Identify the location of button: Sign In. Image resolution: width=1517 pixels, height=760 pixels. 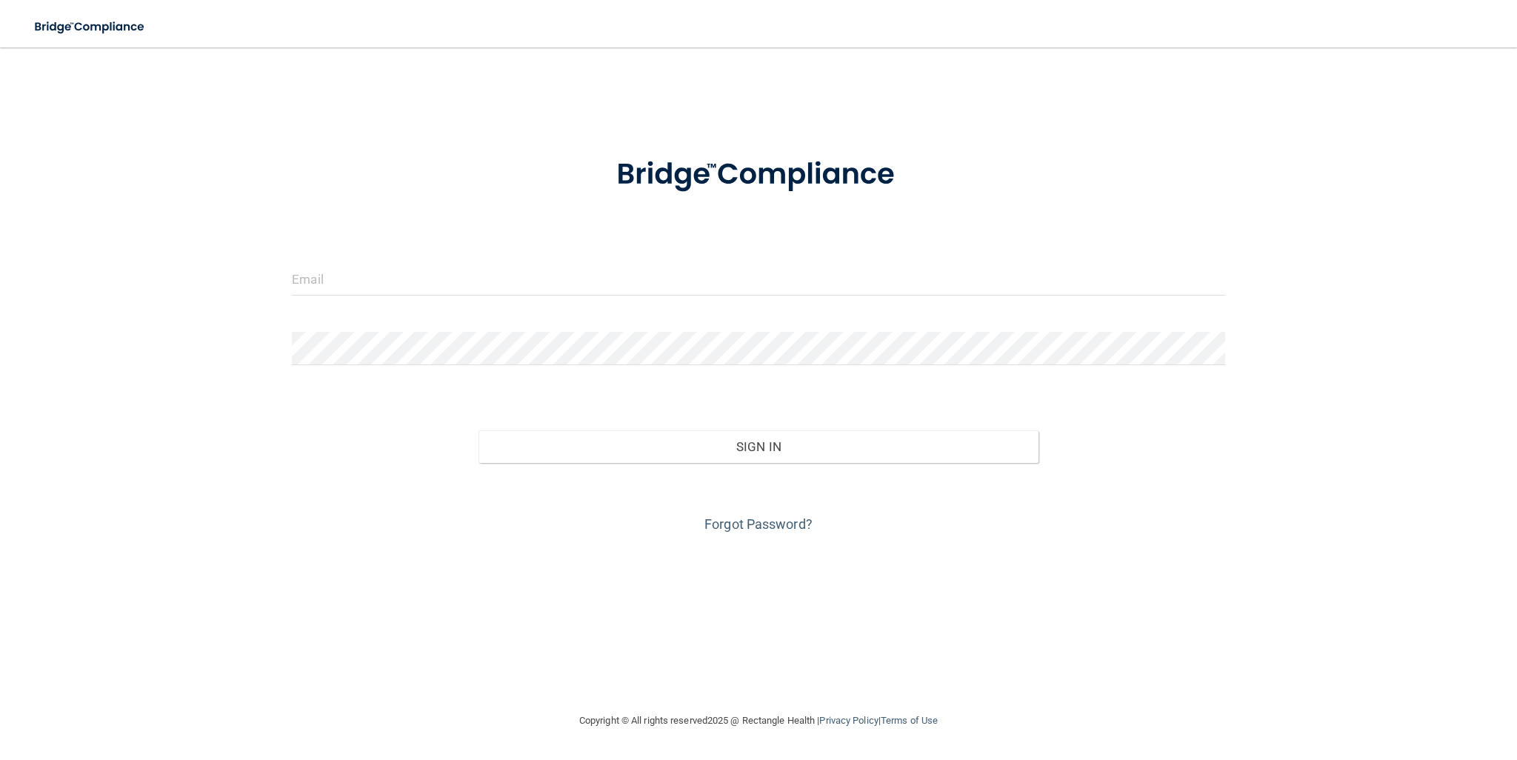
(758, 447).